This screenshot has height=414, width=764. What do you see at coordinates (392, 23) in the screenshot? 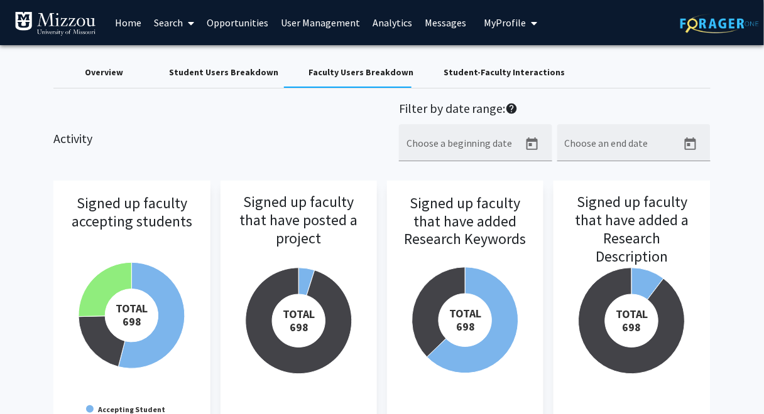
I see `a: Analytics` at bounding box center [392, 23].